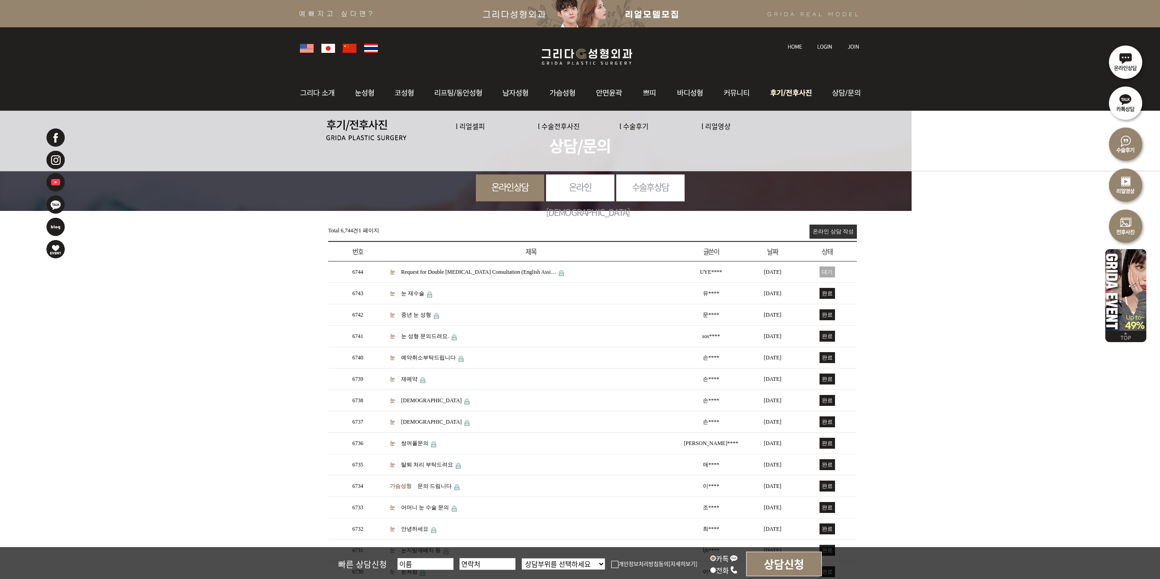 The height and width of the screenshot is (579, 1160). What do you see at coordinates (734, 570) in the screenshot?
I see `img: call_icon.png` at bounding box center [734, 570].